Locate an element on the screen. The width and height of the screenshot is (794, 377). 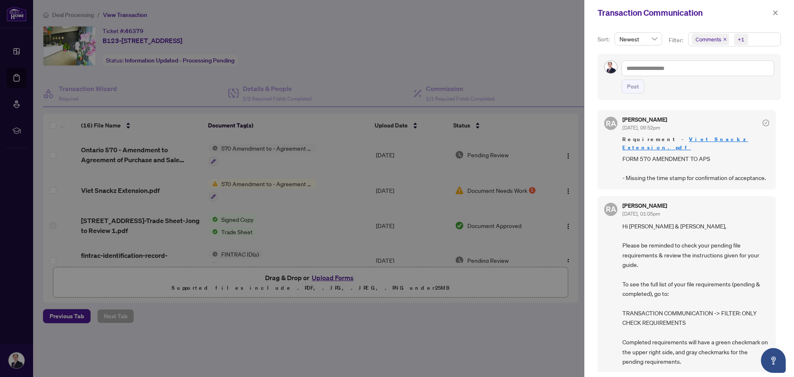
img: Profile Icon is located at coordinates (611, 67).